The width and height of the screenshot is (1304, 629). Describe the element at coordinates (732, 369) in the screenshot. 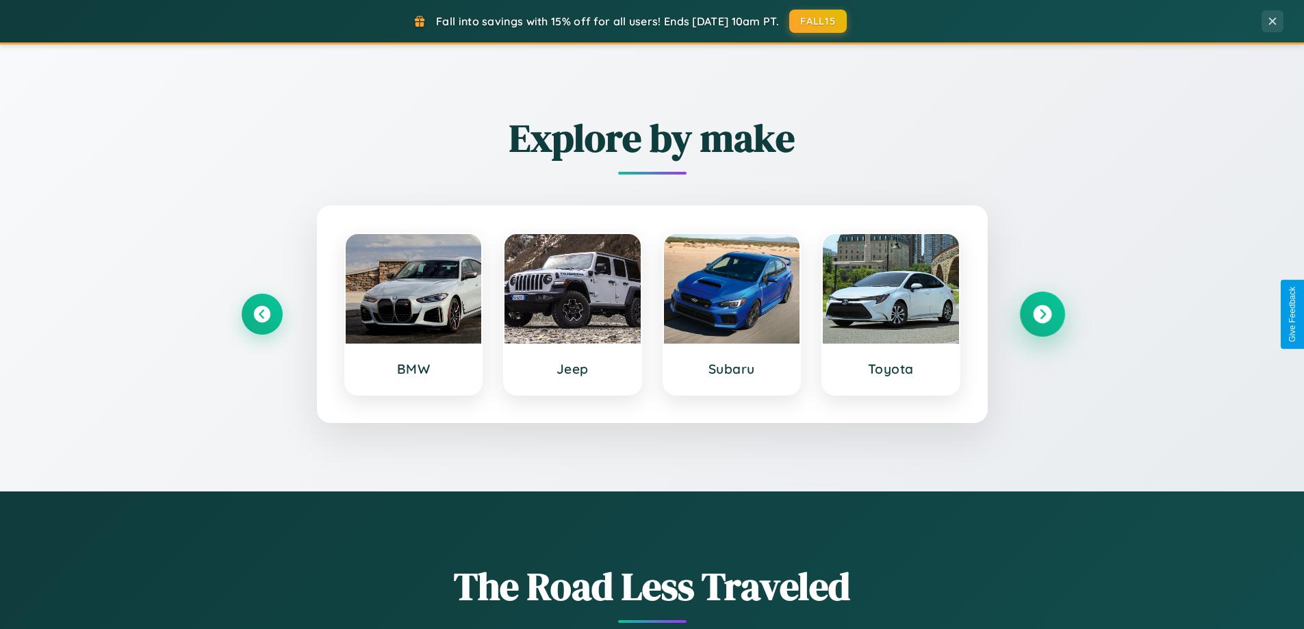

I see `h3: Subaru` at that location.